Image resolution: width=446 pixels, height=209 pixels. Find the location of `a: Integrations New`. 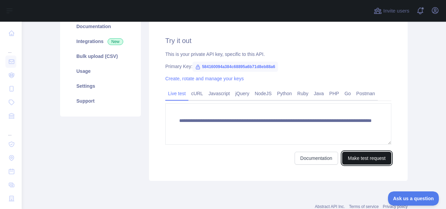

a: Integrations New is located at coordinates (100, 41).